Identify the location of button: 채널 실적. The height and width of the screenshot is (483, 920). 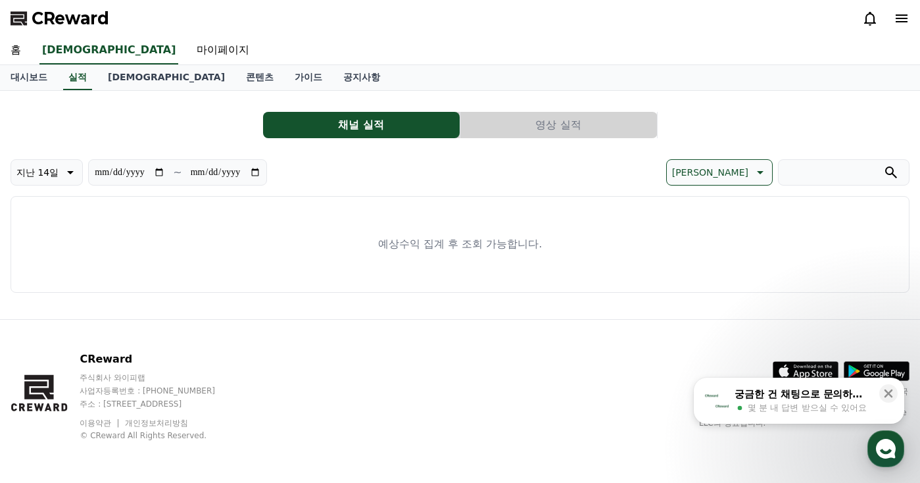
(361, 125).